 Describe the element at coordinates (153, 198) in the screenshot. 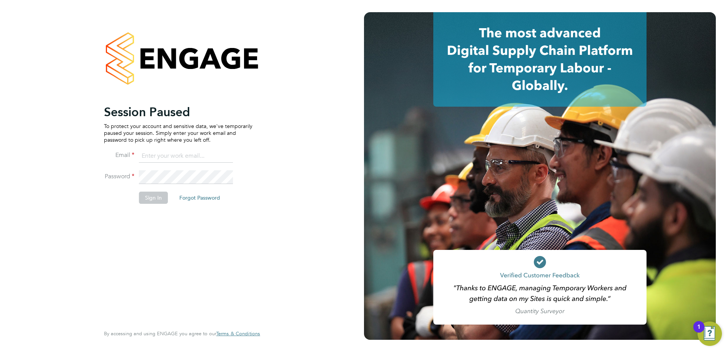

I see `button: Sign In` at that location.